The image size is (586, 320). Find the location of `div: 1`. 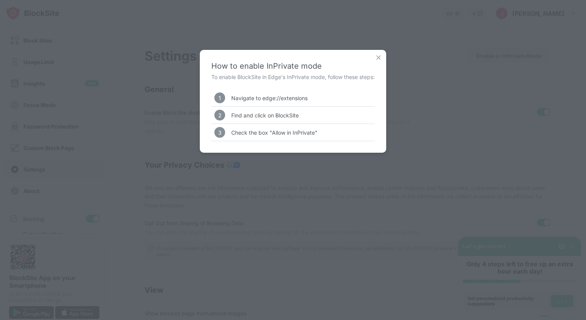

div: 1 is located at coordinates (220, 98).